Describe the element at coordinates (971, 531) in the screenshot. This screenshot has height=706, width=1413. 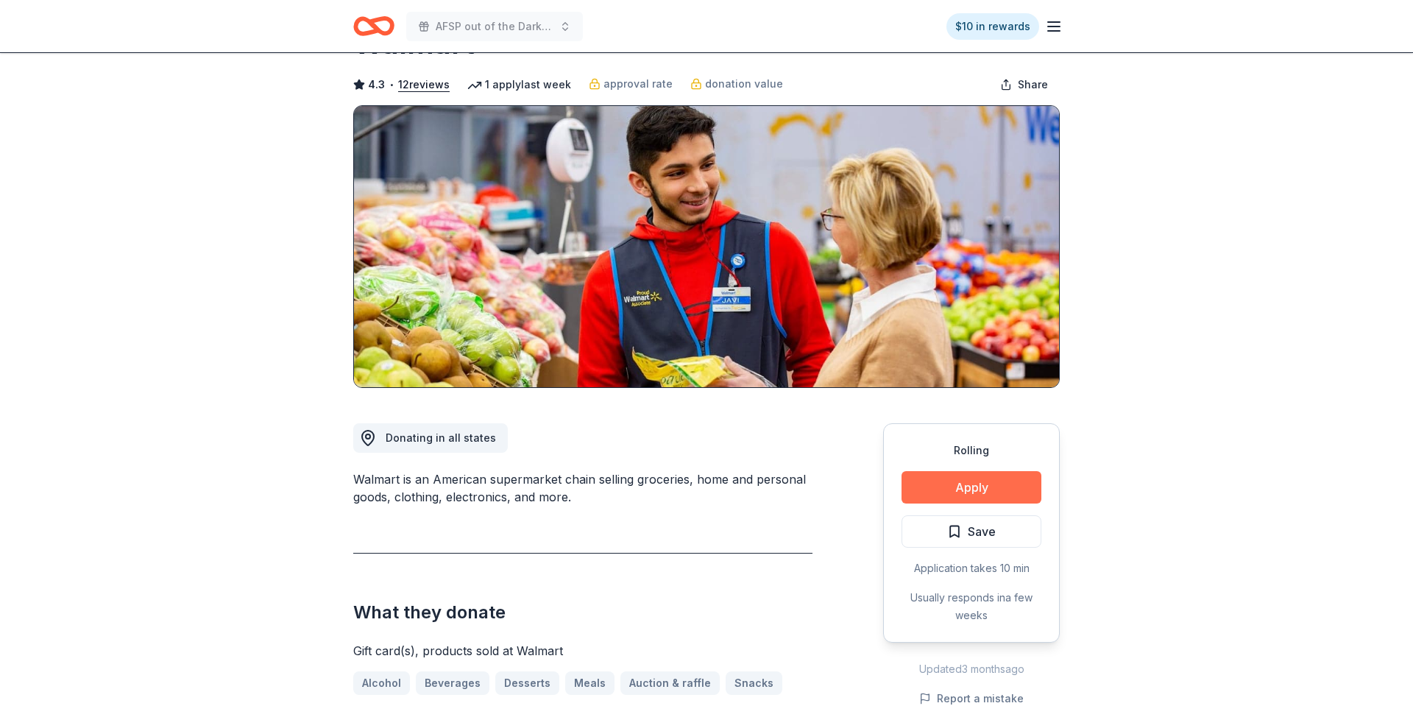
I see `button: Save` at that location.